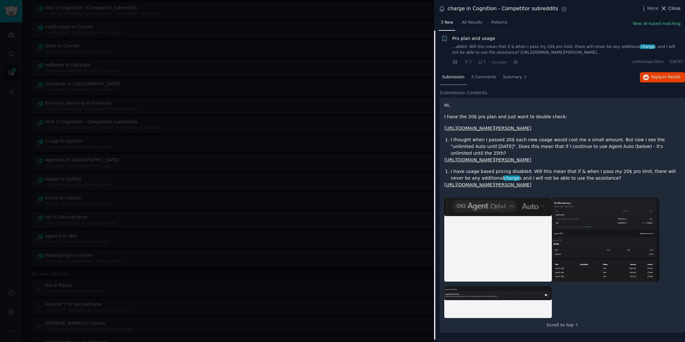 Image resolution: width=685 pixels, height=342 pixels. I want to click on button: Replyon Reddit, so click(662, 77).